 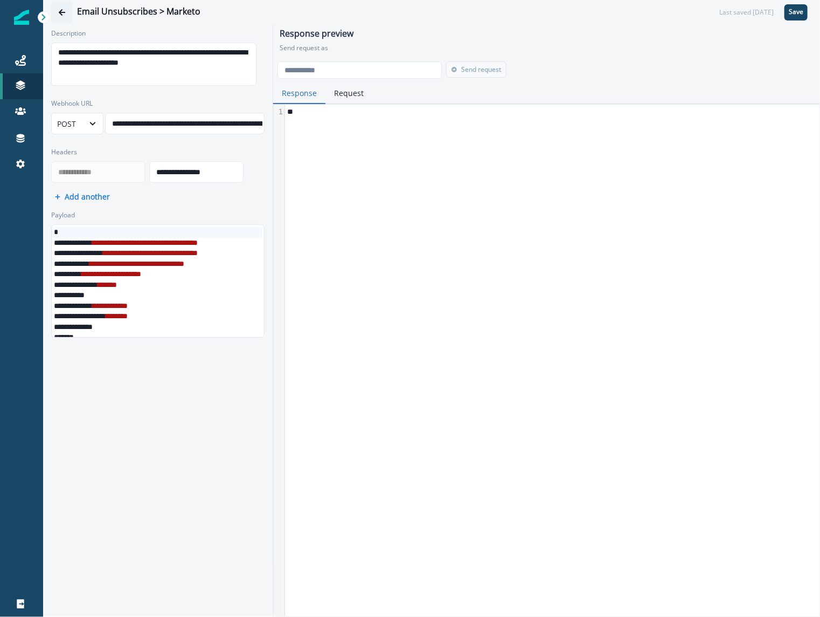 What do you see at coordinates (67, 123) in the screenshot?
I see `div: POST` at bounding box center [67, 123].